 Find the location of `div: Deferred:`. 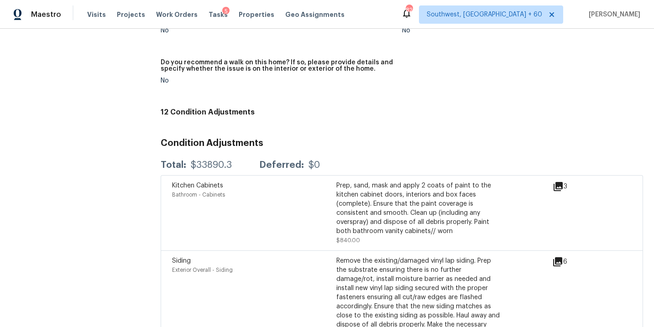

div: Deferred: is located at coordinates (282, 165).